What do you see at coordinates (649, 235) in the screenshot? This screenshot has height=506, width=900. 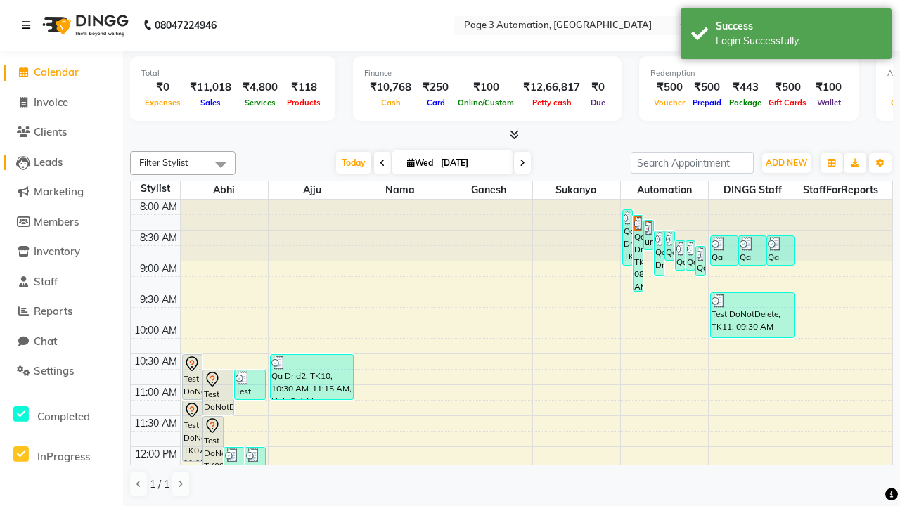 I see `div: undefined, TK16, 08:20 AM-08:50 AM, Hair cut Below 12 years (Boy)` at bounding box center [649, 235].